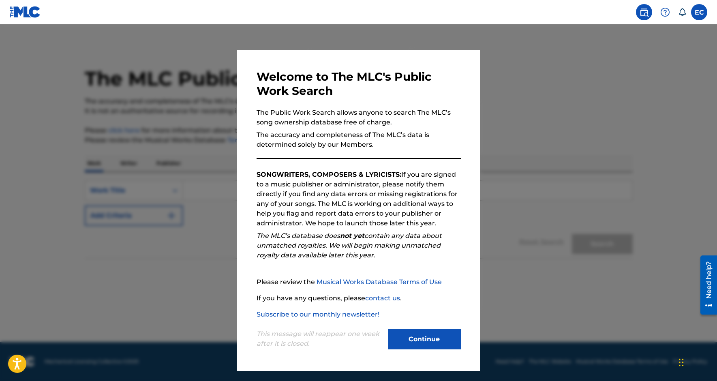  What do you see at coordinates (424, 339) in the screenshot?
I see `button: Continue` at bounding box center [424, 339].